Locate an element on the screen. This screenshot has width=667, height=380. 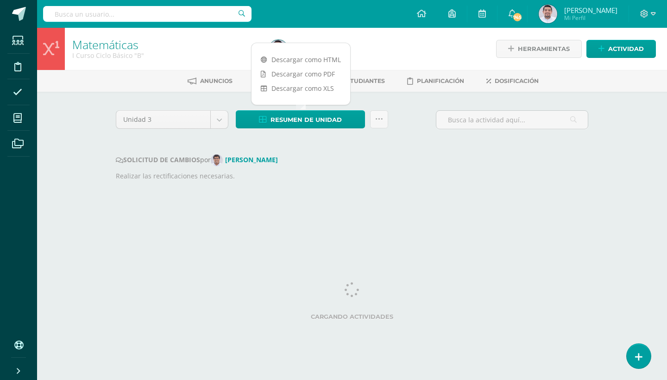
span: 745 is located at coordinates (517, 17).